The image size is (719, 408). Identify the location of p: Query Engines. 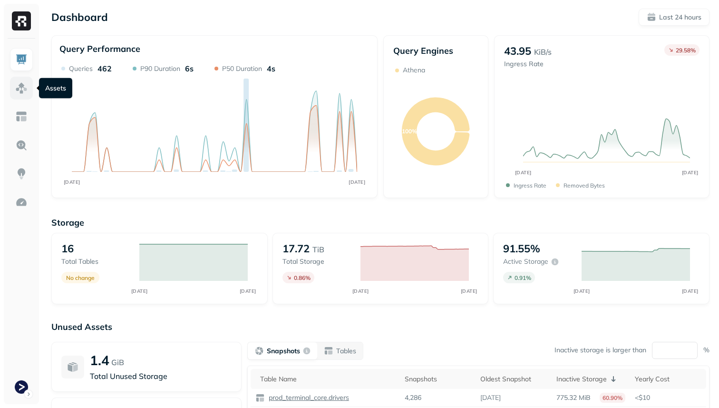
(436, 50).